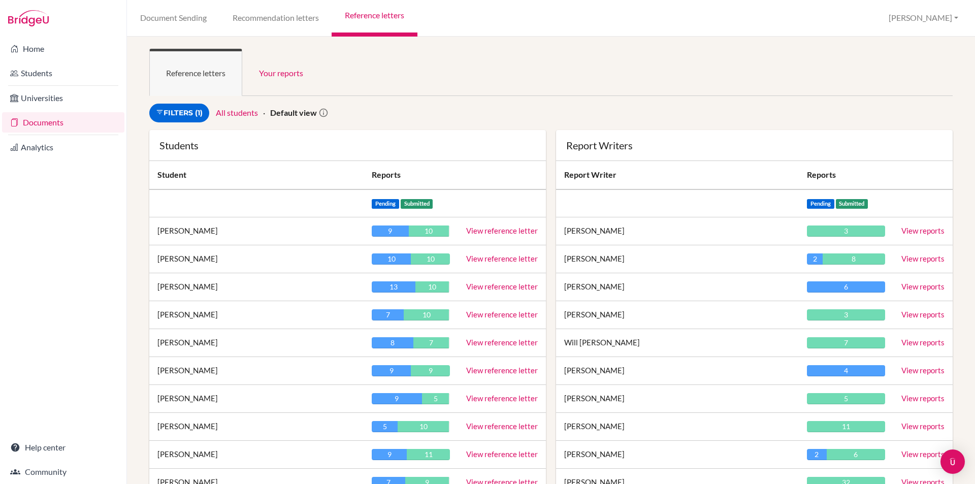 This screenshot has height=484, width=975. I want to click on a: Universities, so click(63, 98).